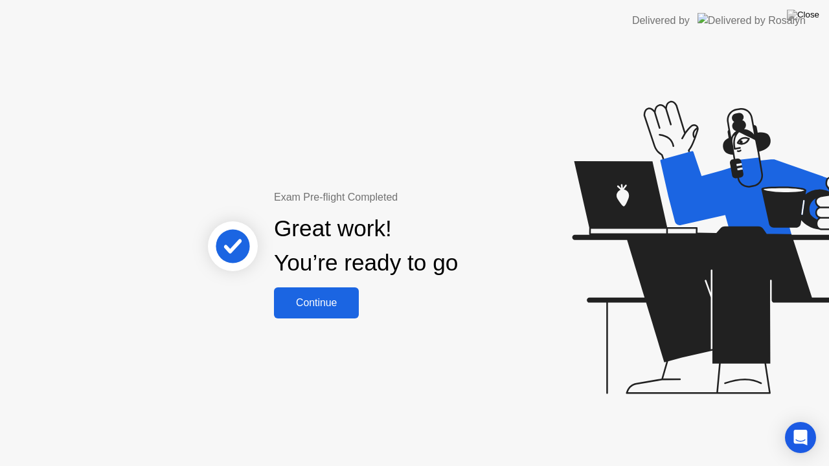 This screenshot has height=466, width=829. Describe the element at coordinates (660, 21) in the screenshot. I see `div: Delivered by` at that location.